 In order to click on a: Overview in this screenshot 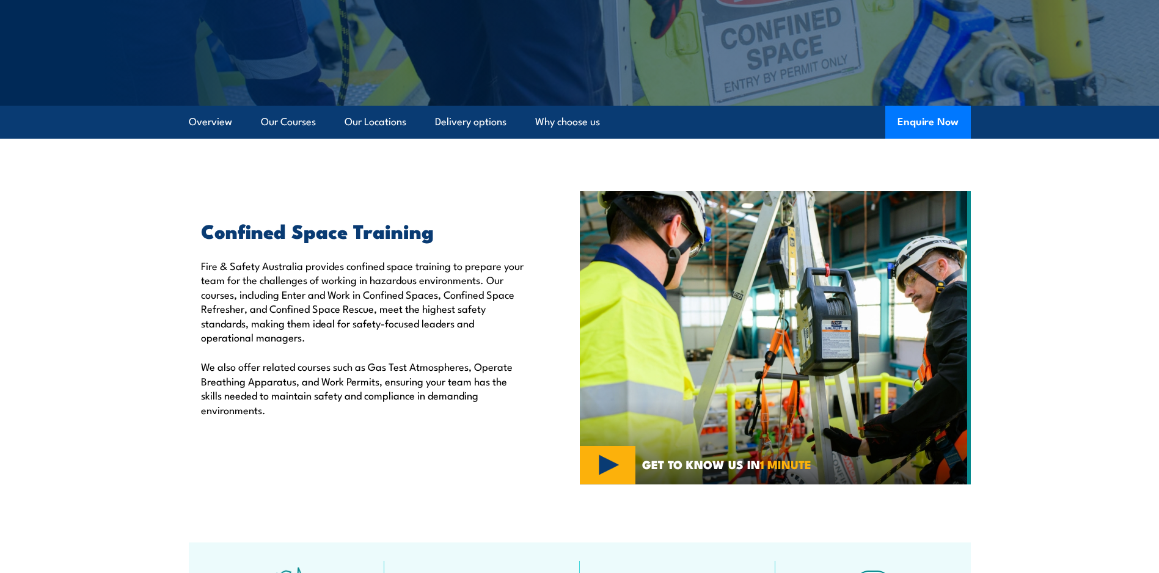, I will do `click(210, 122)`.